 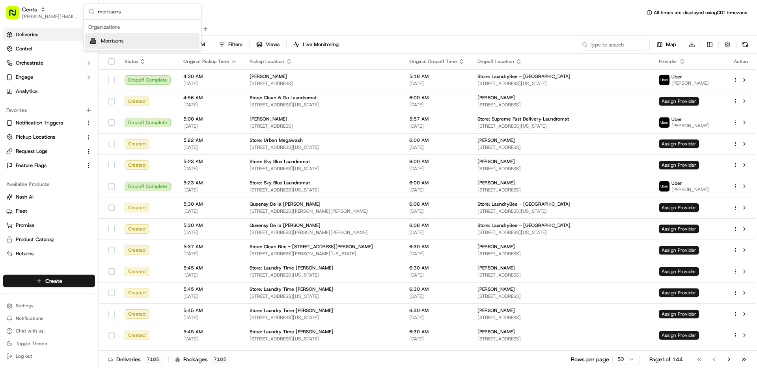 What do you see at coordinates (49, 226) in the screenshot?
I see `a: Promise` at bounding box center [49, 226].